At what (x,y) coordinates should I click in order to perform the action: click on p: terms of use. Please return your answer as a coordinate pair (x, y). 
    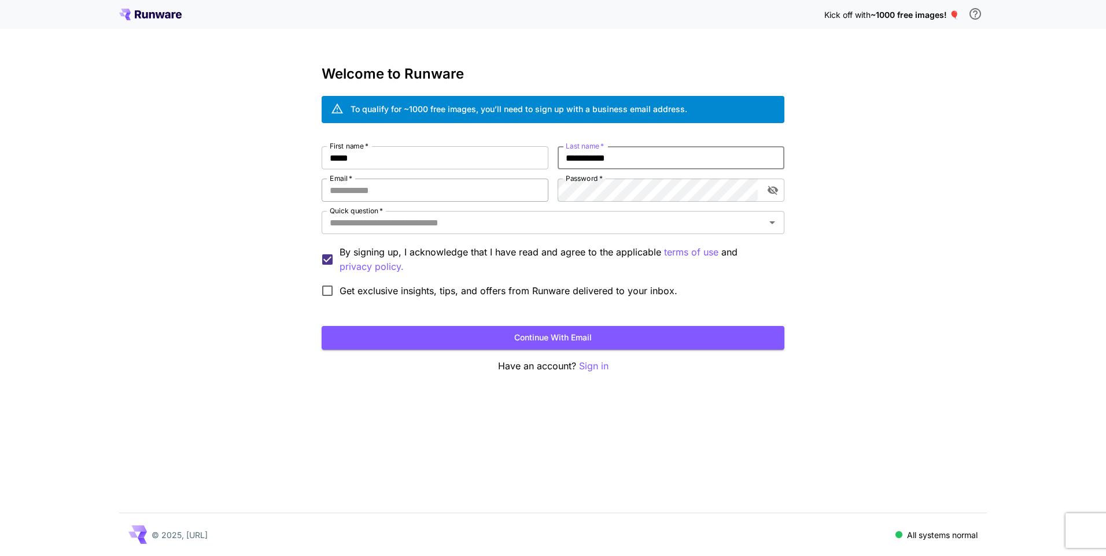
    Looking at the image, I should click on (691, 252).